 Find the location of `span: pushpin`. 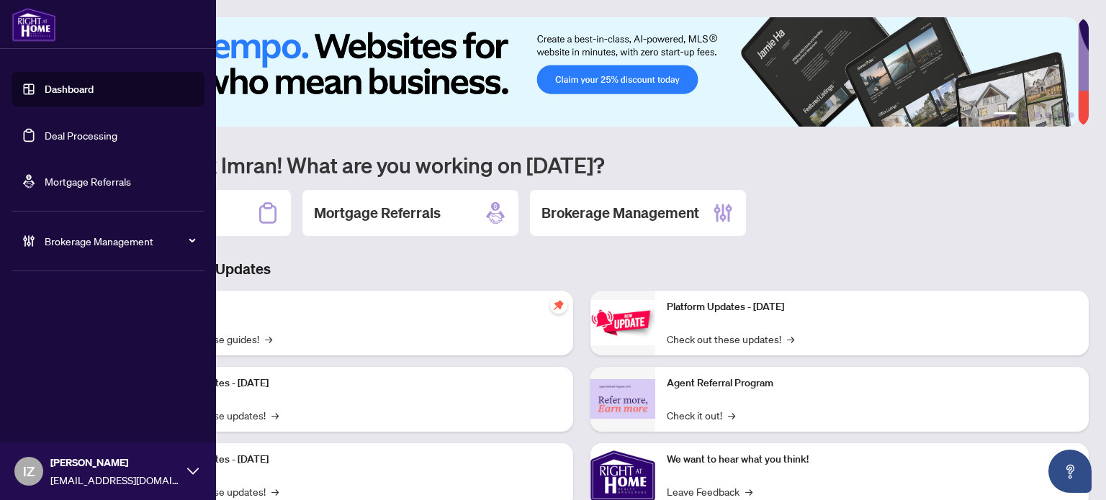

span: pushpin is located at coordinates (559, 305).